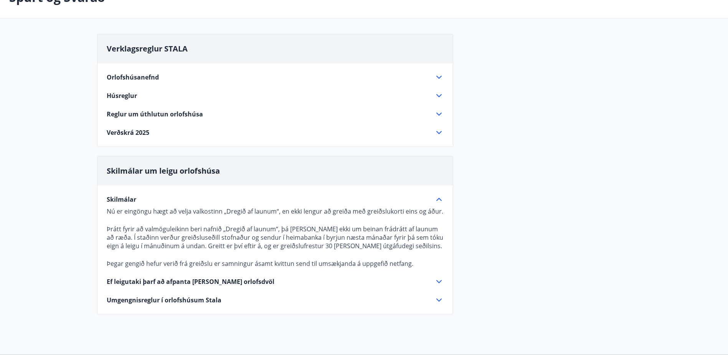  I want to click on span: Orlofshúsanefnd, so click(133, 77).